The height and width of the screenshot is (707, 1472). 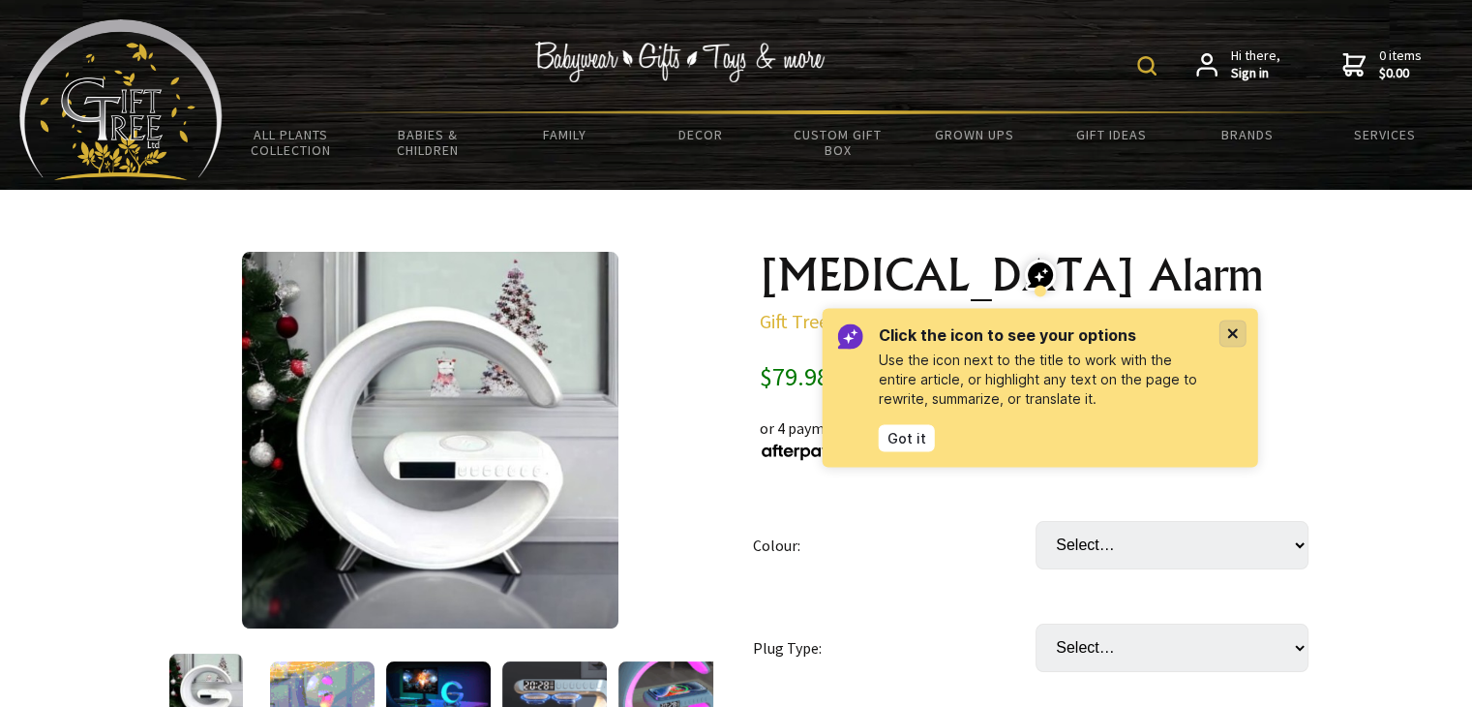 What do you see at coordinates (812, 376) in the screenshot?
I see `span: $79.98` at bounding box center [812, 376].